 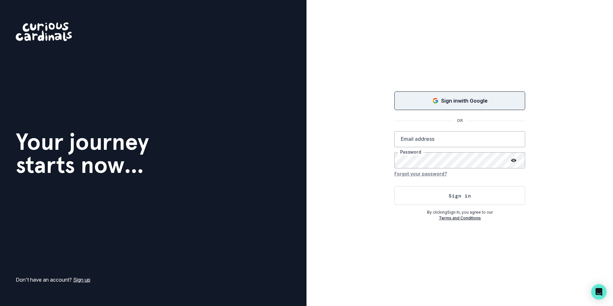 What do you see at coordinates (460, 212) in the screenshot?
I see `p: By clicking Sign In , you agree to our` at bounding box center [460, 212].